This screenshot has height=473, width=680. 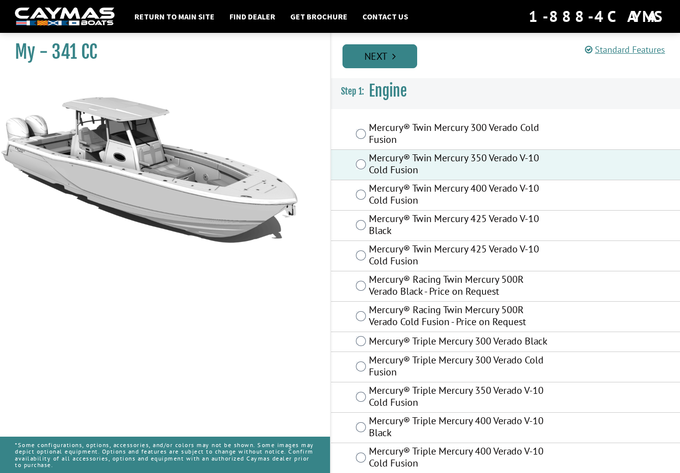 What do you see at coordinates (160, 52) in the screenshot?
I see `h1: My - 341 CC` at bounding box center [160, 52].